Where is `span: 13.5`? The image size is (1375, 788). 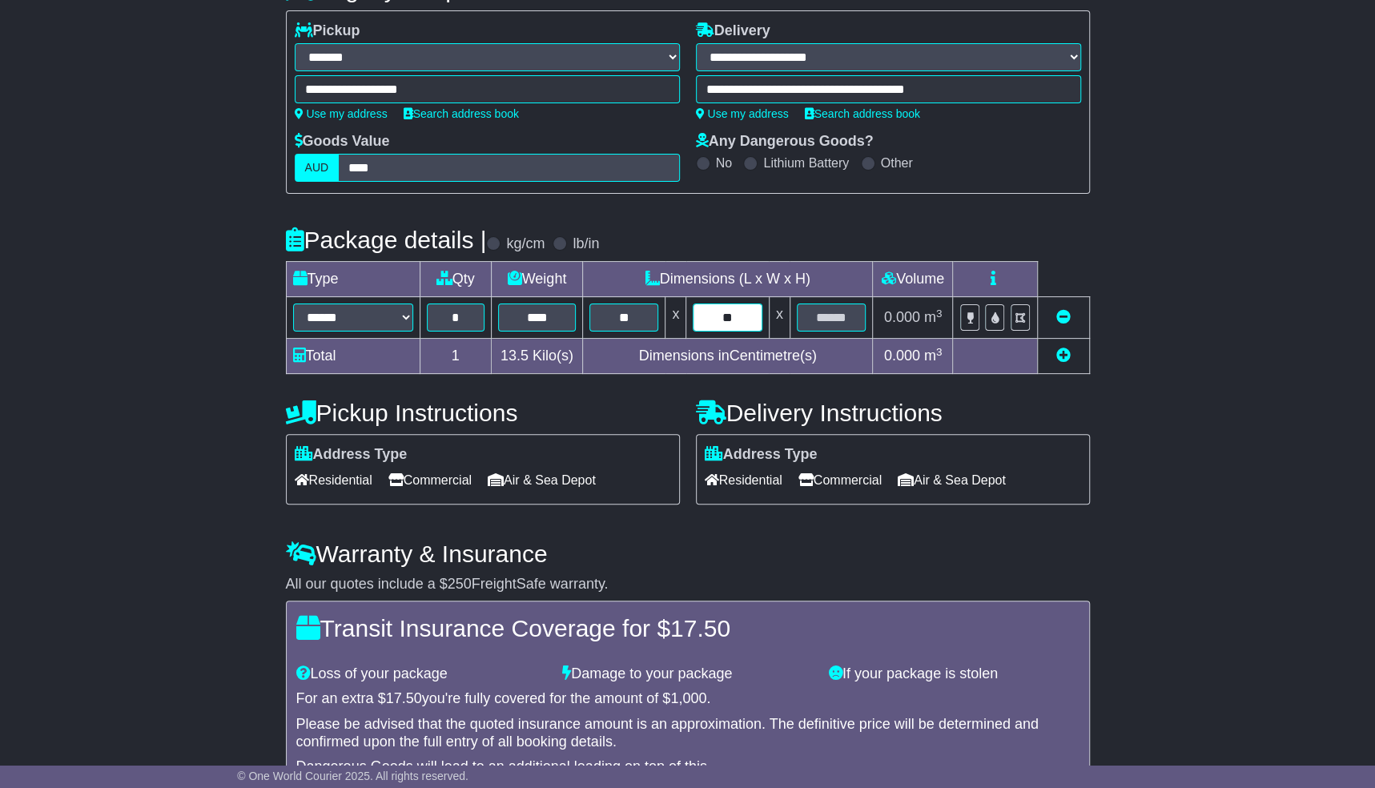
span: 13.5 is located at coordinates (514, 356).